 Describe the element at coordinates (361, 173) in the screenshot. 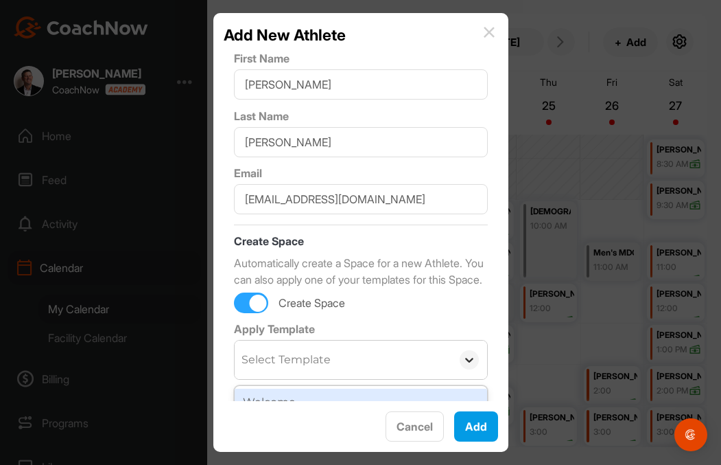

I see `label: Email` at that location.